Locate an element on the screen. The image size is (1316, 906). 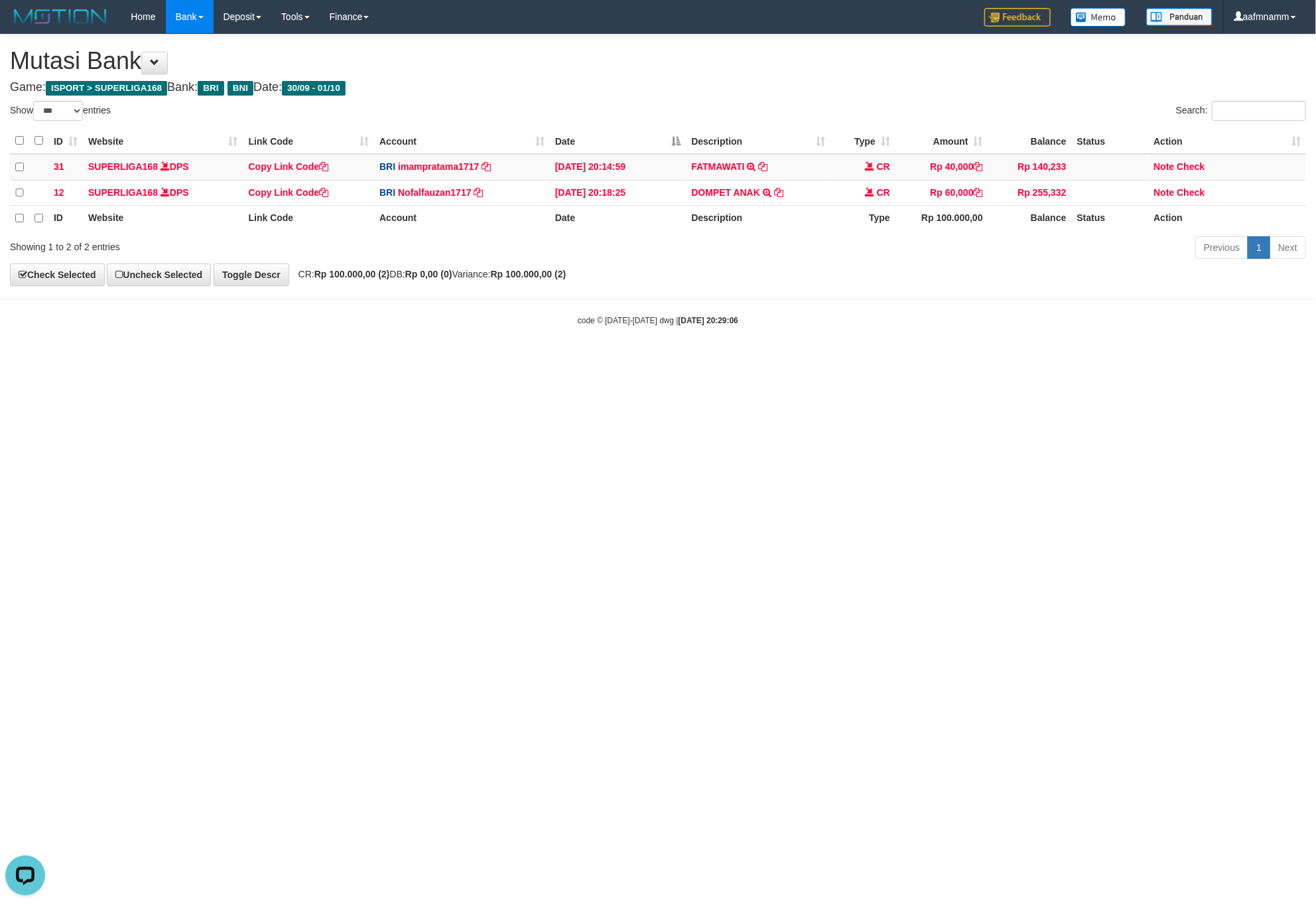
a: Uncheck Selected is located at coordinates (159, 275).